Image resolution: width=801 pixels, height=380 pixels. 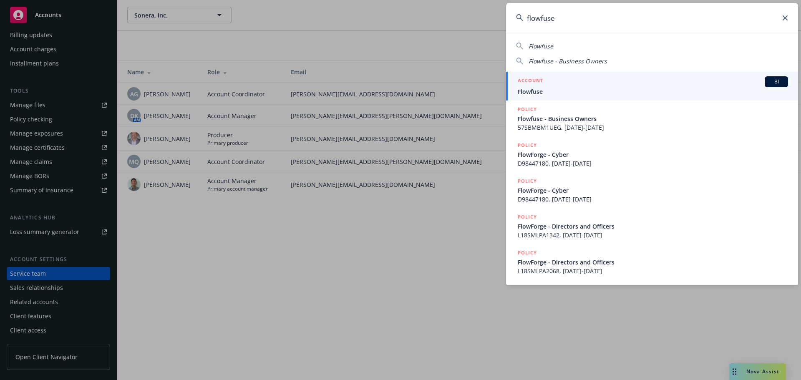 What do you see at coordinates (776, 82) in the screenshot?
I see `span: BI` at bounding box center [776, 82].